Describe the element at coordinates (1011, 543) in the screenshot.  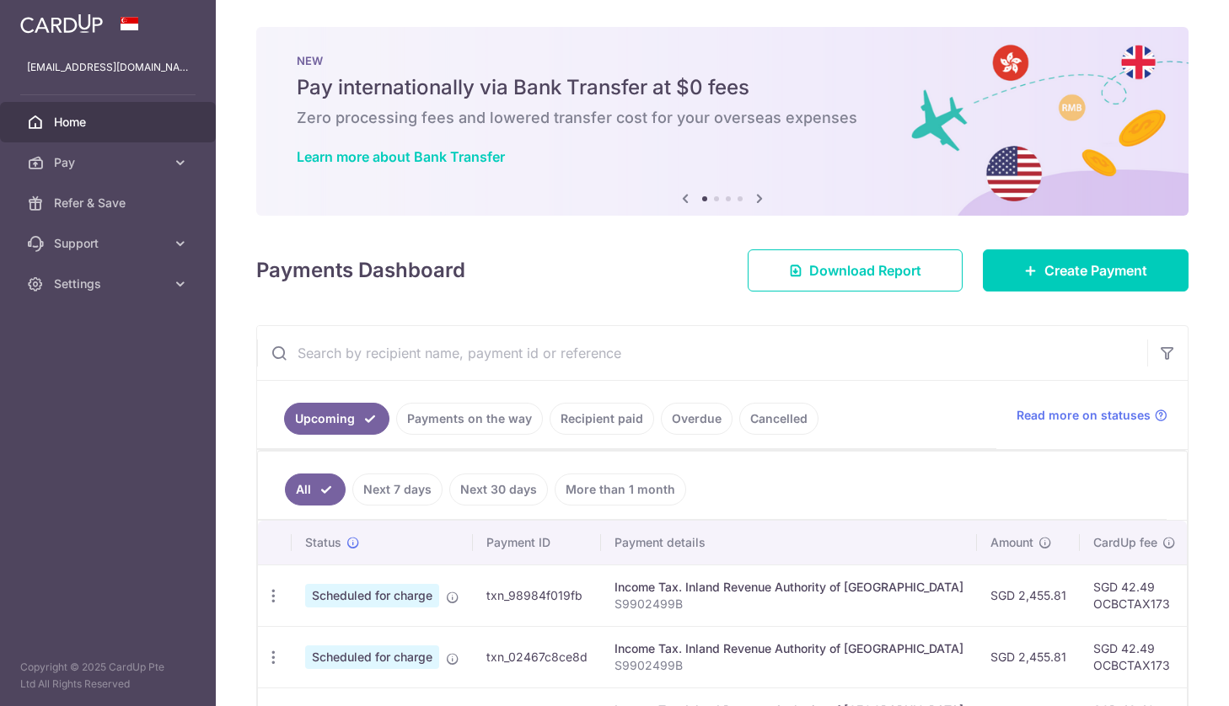
I see `span: Amount` at that location.